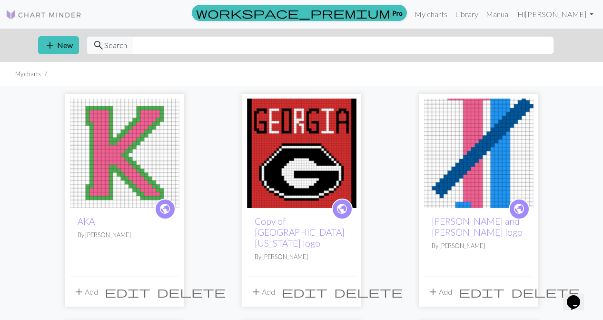  I want to click on a: University of Georgia logo, so click(302, 152).